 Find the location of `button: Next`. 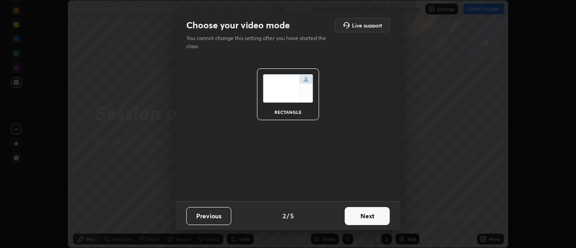

button: Next is located at coordinates (367, 216).